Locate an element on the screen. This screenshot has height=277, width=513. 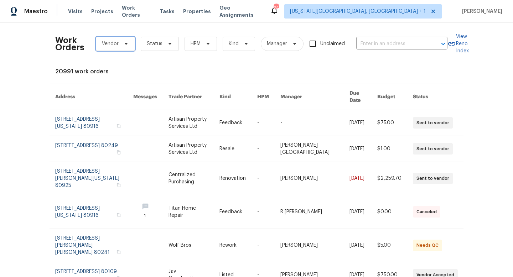
span: Status is located at coordinates (155, 44).